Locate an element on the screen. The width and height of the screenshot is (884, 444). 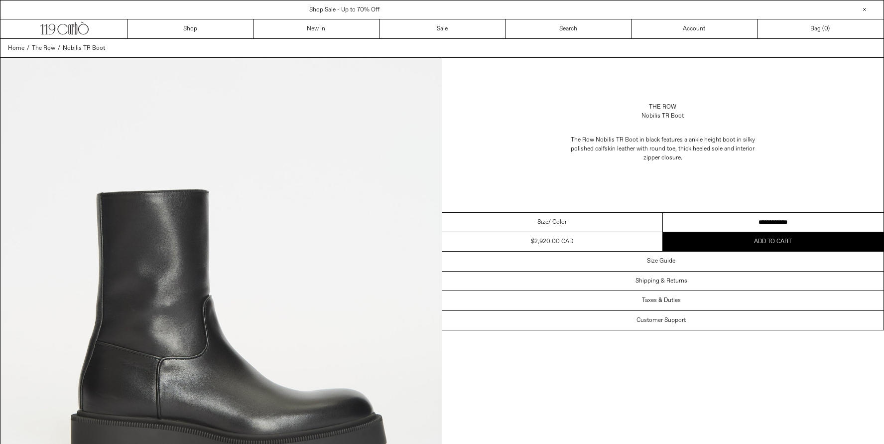
span: / Color is located at coordinates (557, 222).